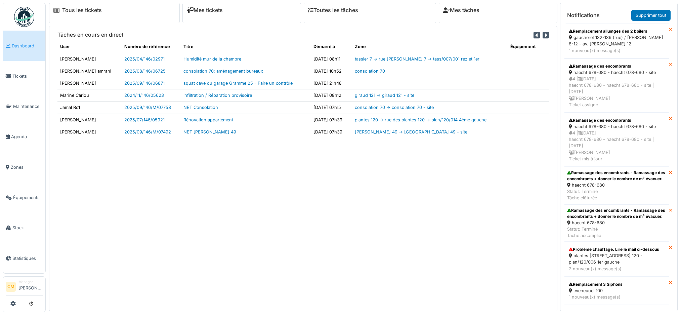  Describe the element at coordinates (24, 46) in the screenshot. I see `a: Dashboard` at that location.